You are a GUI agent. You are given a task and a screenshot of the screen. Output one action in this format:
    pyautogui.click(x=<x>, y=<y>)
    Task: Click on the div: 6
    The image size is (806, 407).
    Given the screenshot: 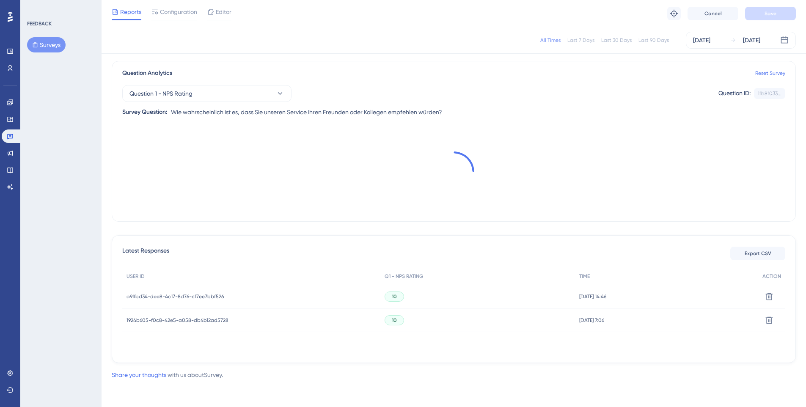 What is the action you would take?
    pyautogui.click(x=75, y=8)
    